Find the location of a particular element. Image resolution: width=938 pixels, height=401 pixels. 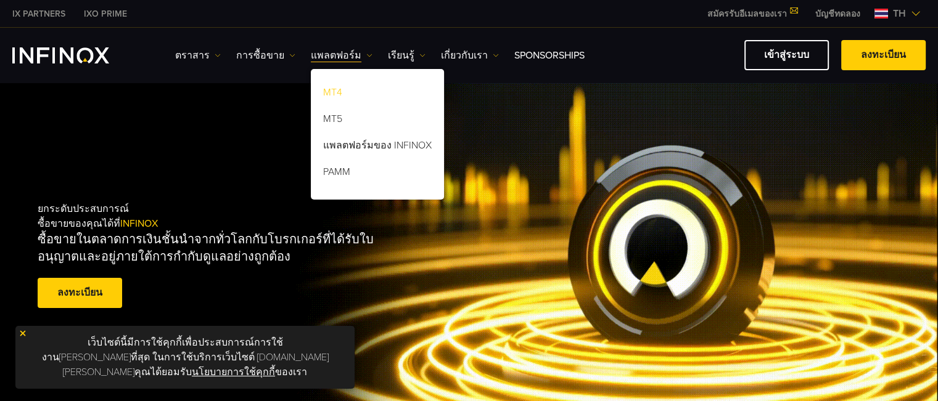

a: ตราสาร is located at coordinates (198, 55).